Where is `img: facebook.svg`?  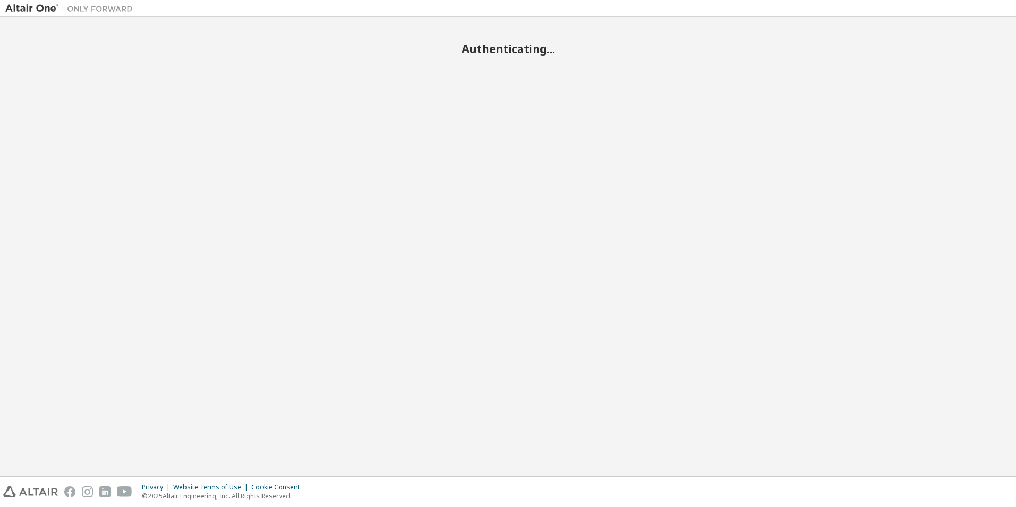
img: facebook.svg is located at coordinates (70, 491).